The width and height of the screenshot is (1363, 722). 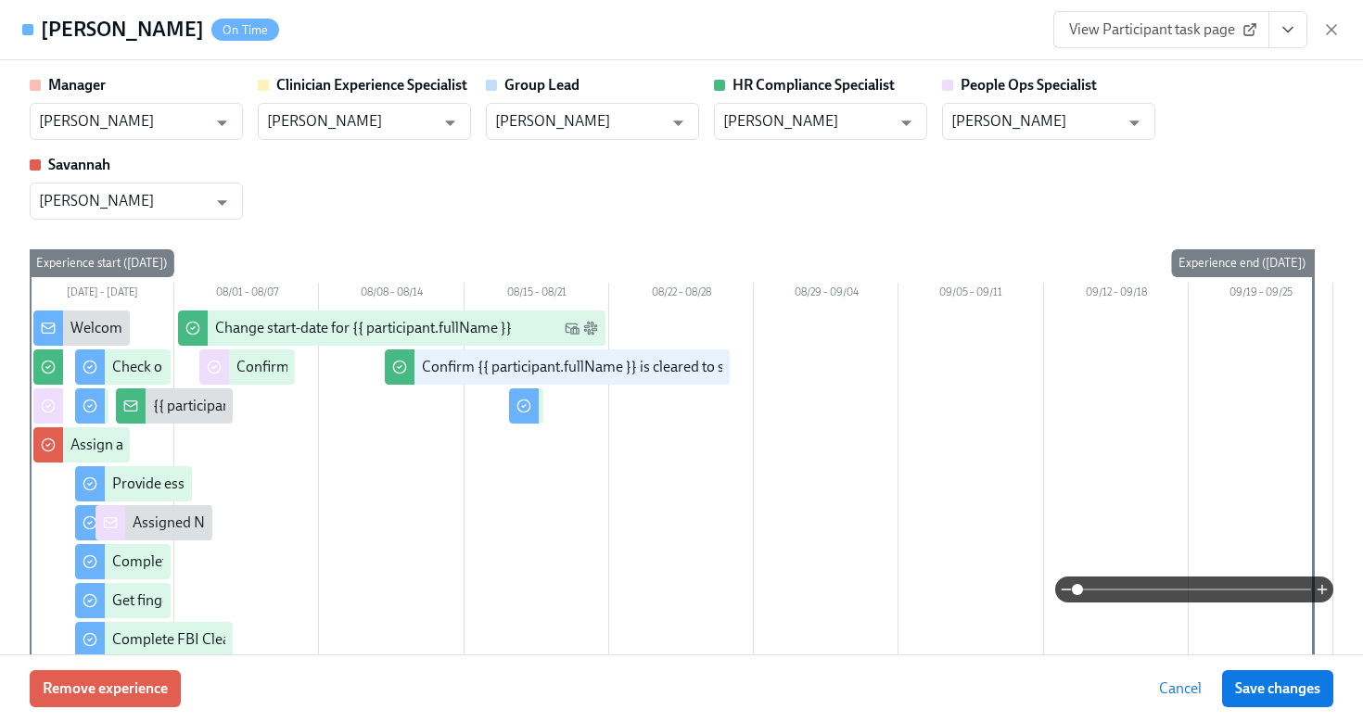 I want to click on button: Save changes, so click(x=1277, y=689).